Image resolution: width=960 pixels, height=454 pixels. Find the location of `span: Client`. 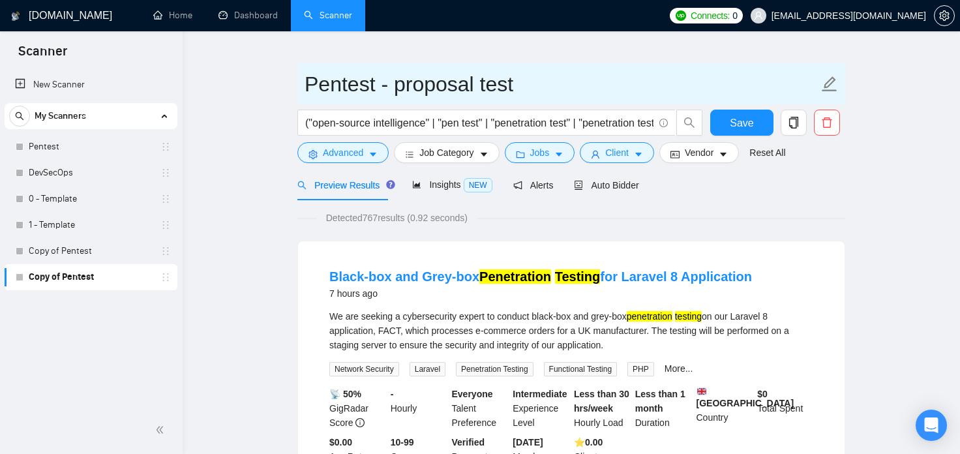

span: Client is located at coordinates (617, 153).